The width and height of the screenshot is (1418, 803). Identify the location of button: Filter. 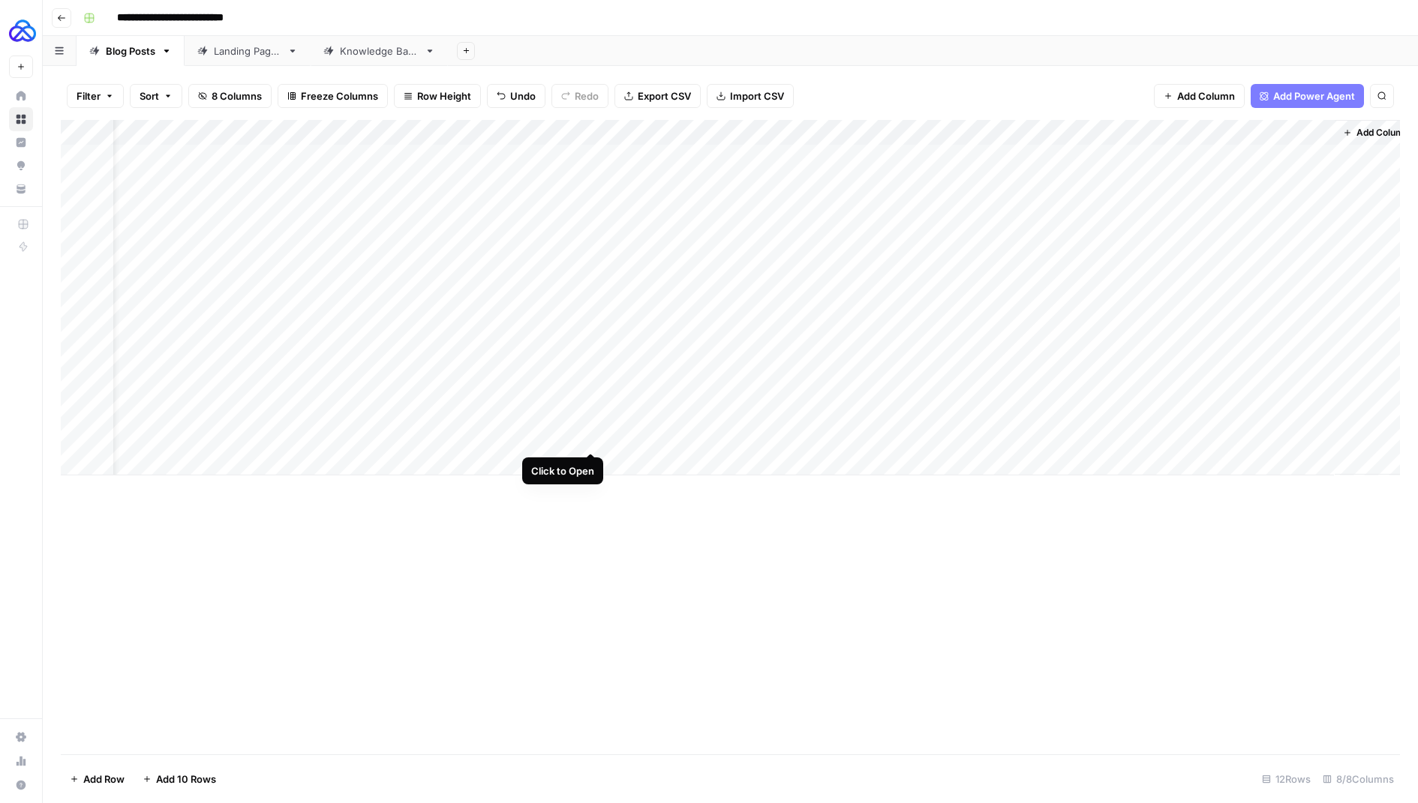
(95, 96).